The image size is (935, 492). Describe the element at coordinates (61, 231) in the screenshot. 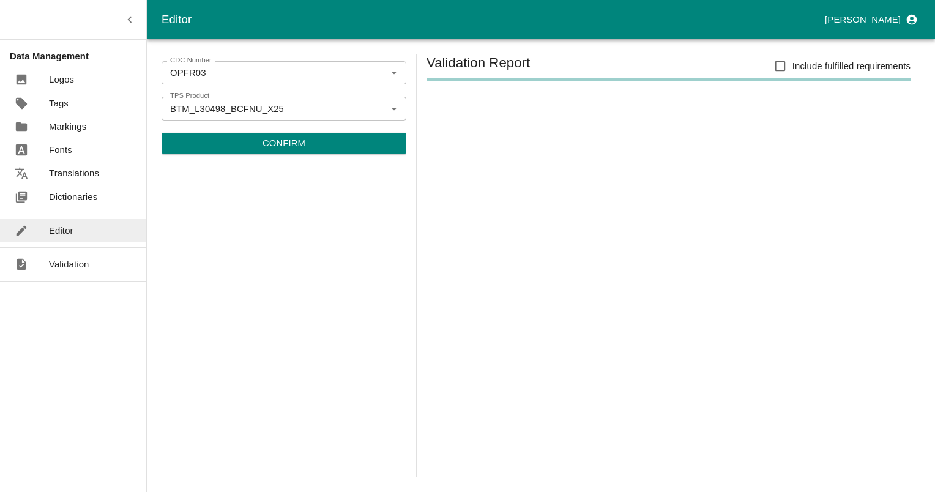

I see `p: Editor` at that location.